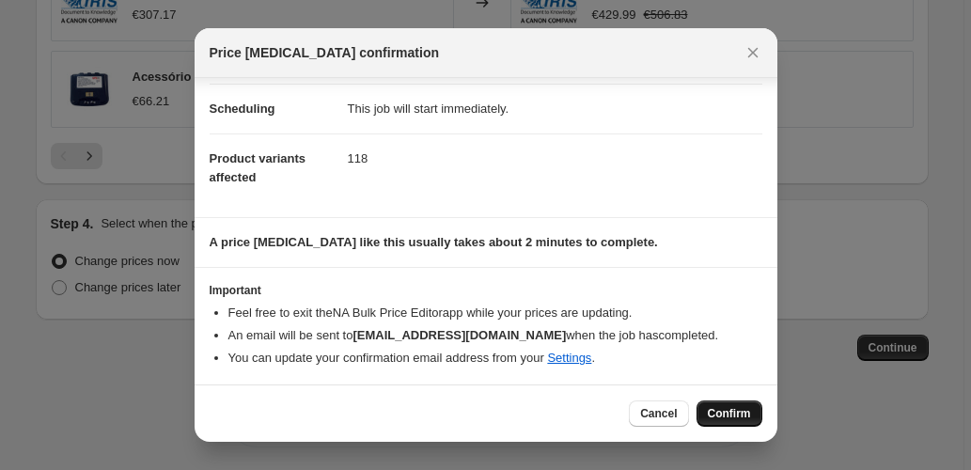 The width and height of the screenshot is (971, 470). Describe the element at coordinates (658, 414) in the screenshot. I see `button: Cancel` at that location.